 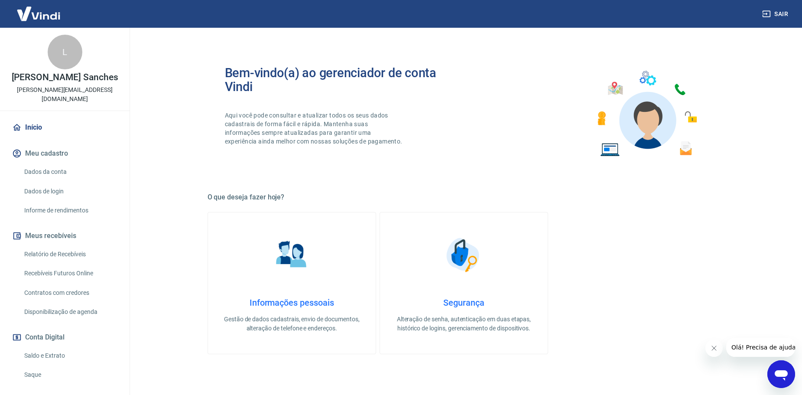 What do you see at coordinates (70, 254) in the screenshot?
I see `a: Relatório de Recebíveis` at bounding box center [70, 254].